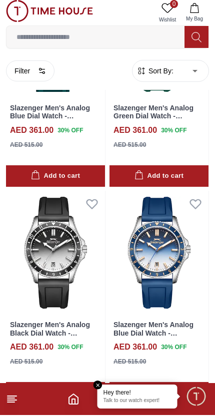  I want to click on em: Close tooltip, so click(98, 389).